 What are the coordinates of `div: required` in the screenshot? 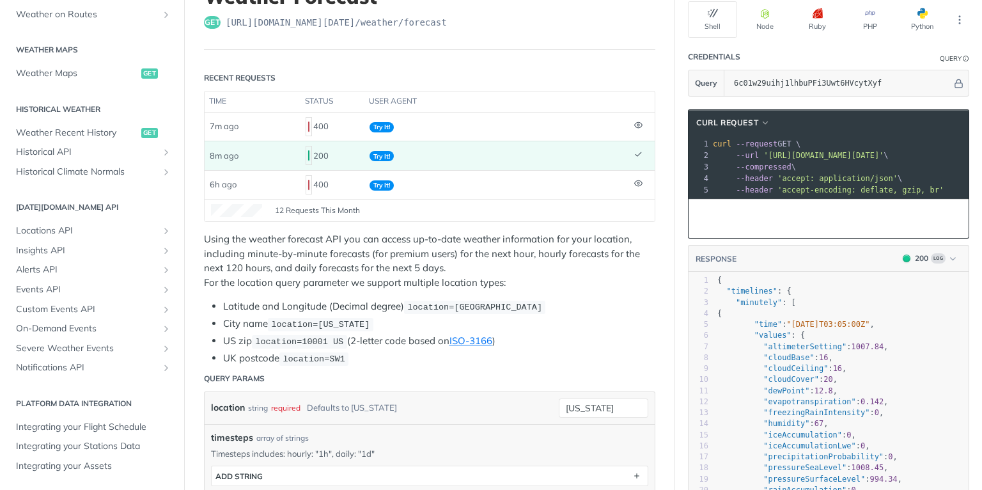 It's located at (286, 407).